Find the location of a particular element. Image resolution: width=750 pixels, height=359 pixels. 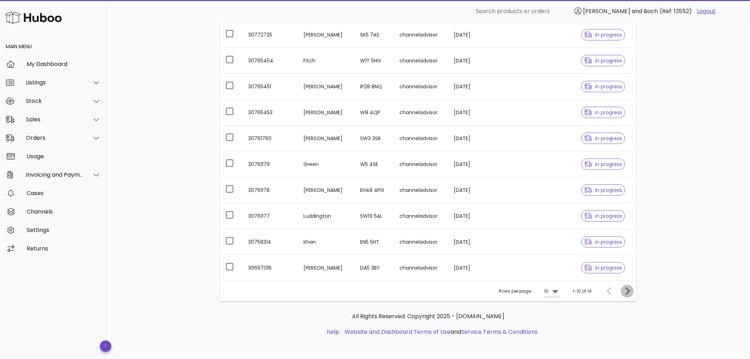

div: Orders is located at coordinates (55, 137).